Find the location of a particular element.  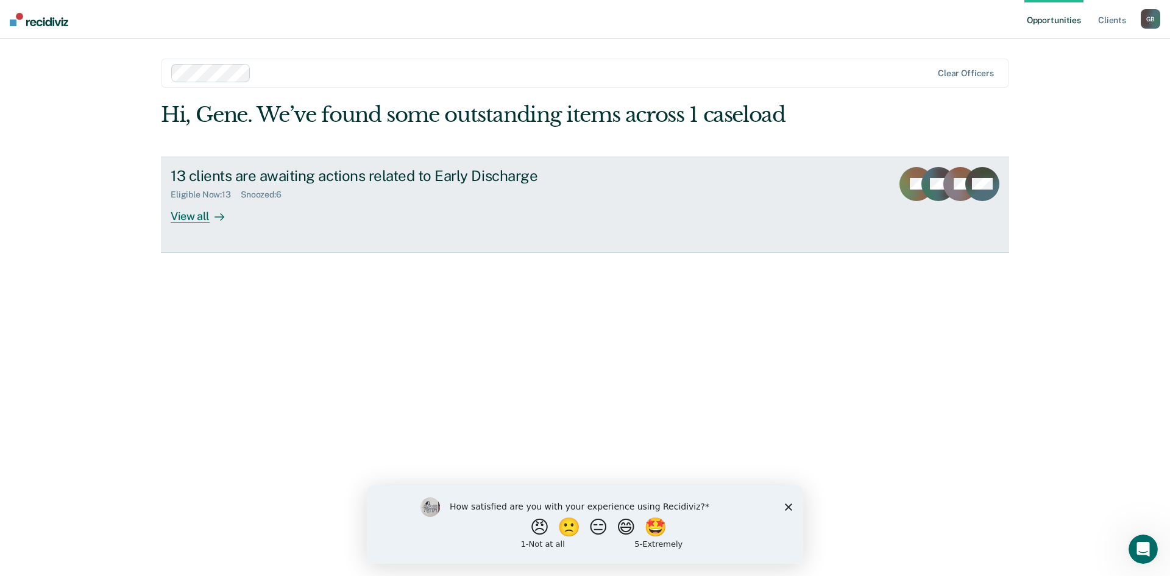

button: 3 is located at coordinates (232, 42).